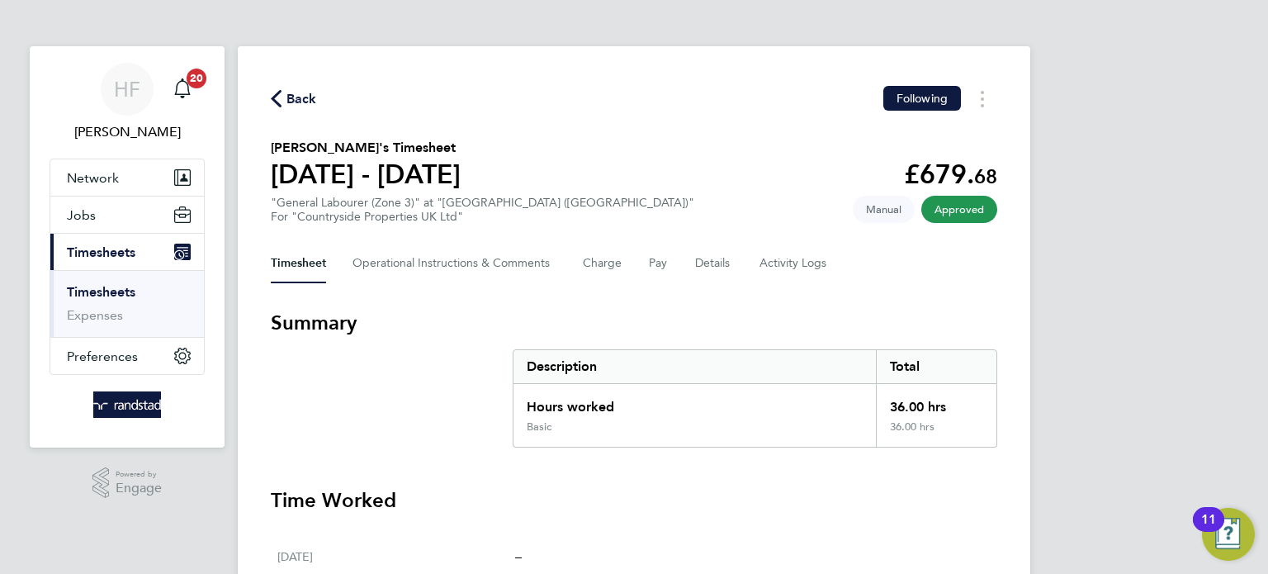 This screenshot has height=574, width=1268. I want to click on button: Operational Instructions & Comments, so click(454, 263).